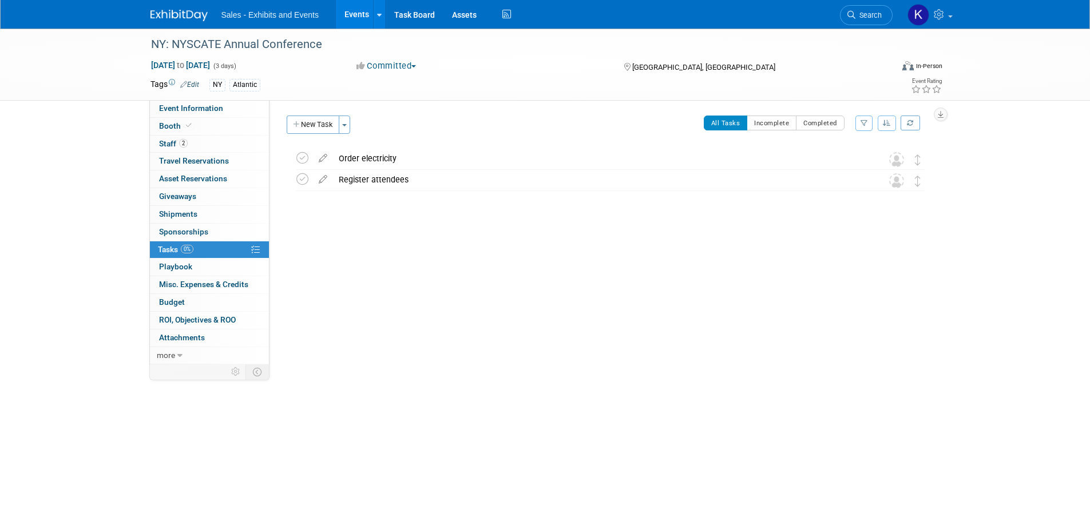 The image size is (1090, 521). I want to click on a: more, so click(210, 356).